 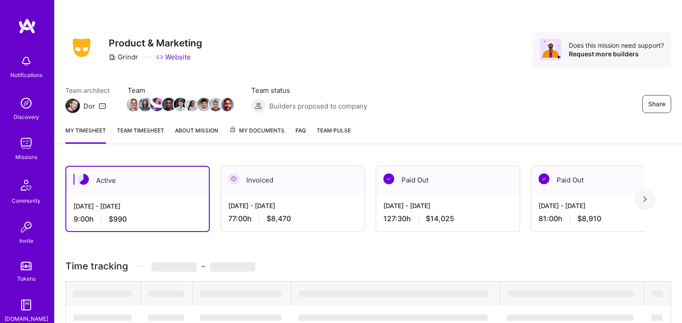 I want to click on img: bell, so click(x=26, y=61).